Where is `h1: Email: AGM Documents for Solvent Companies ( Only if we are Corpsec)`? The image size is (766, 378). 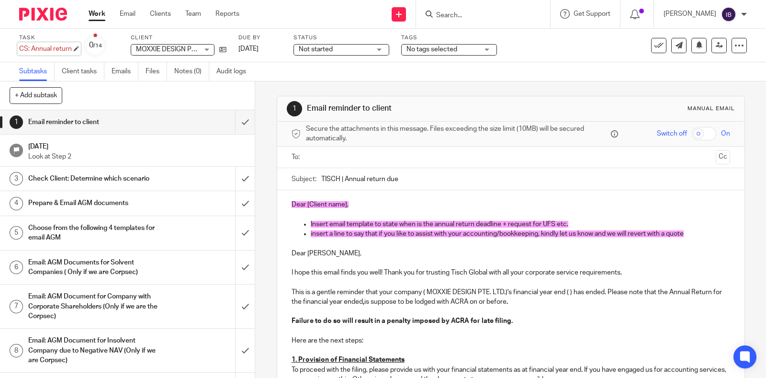 h1: Email: AGM Documents for Solvent Companies ( Only if we are Corpsec) is located at coordinates (94, 267).